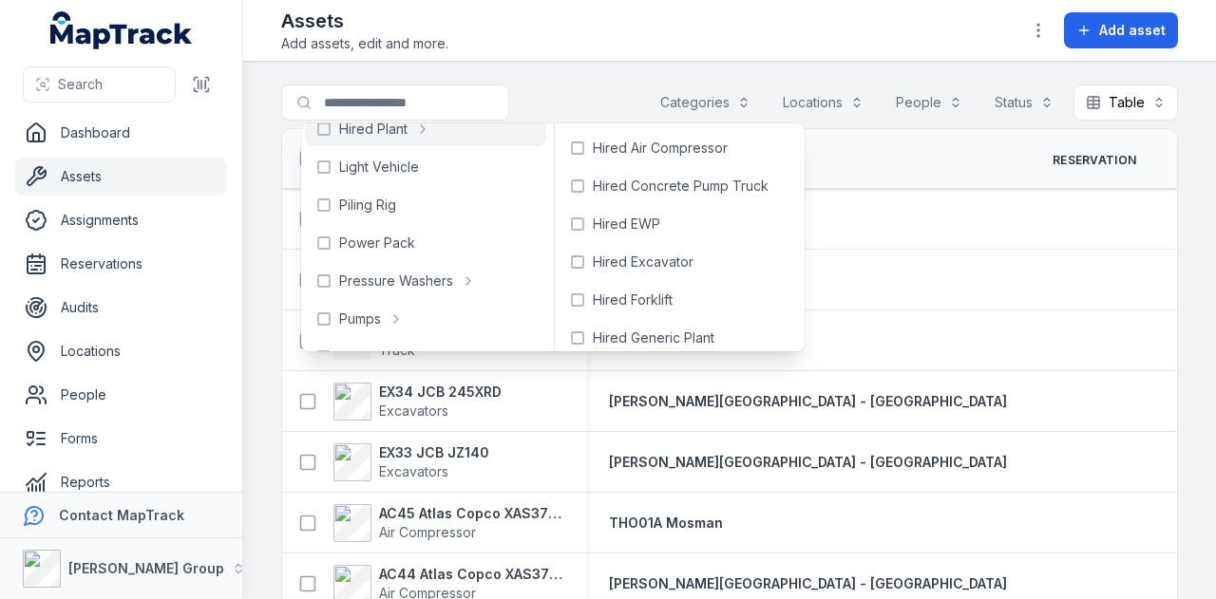  What do you see at coordinates (121, 308) in the screenshot?
I see `a: Audits` at bounding box center [121, 308].